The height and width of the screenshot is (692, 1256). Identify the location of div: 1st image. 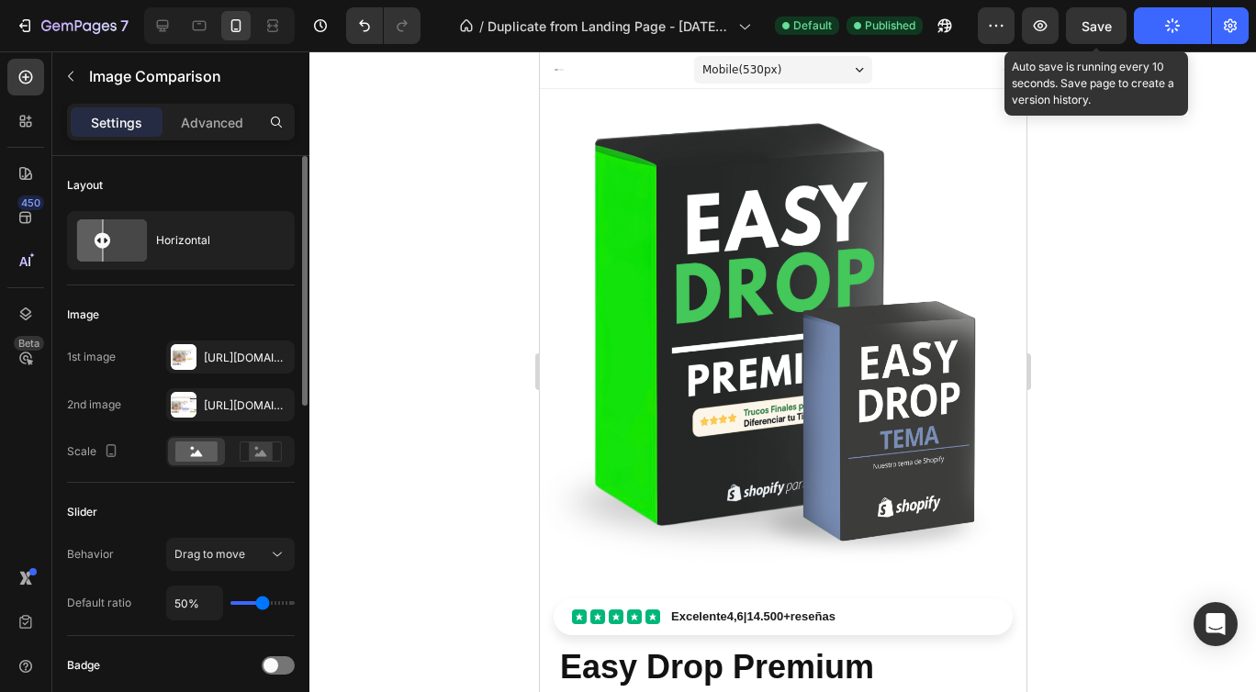
(91, 357).